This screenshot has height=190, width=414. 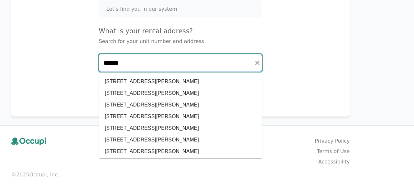 I want to click on h4: What is your rental address?, so click(x=207, y=49).